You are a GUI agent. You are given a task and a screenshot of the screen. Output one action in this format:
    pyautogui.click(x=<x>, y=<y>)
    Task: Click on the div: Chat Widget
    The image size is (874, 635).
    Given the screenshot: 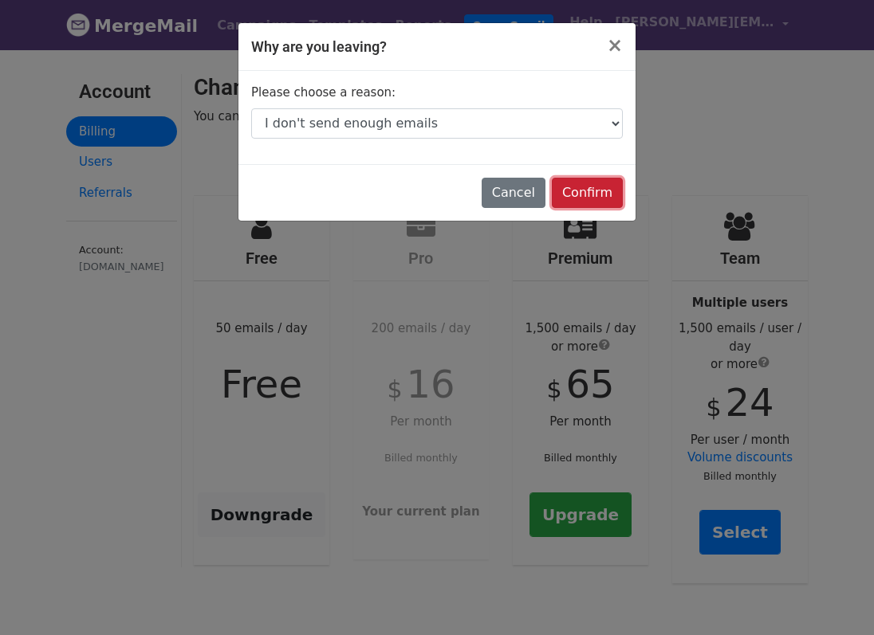 What is the action you would take?
    pyautogui.click(x=834, y=597)
    